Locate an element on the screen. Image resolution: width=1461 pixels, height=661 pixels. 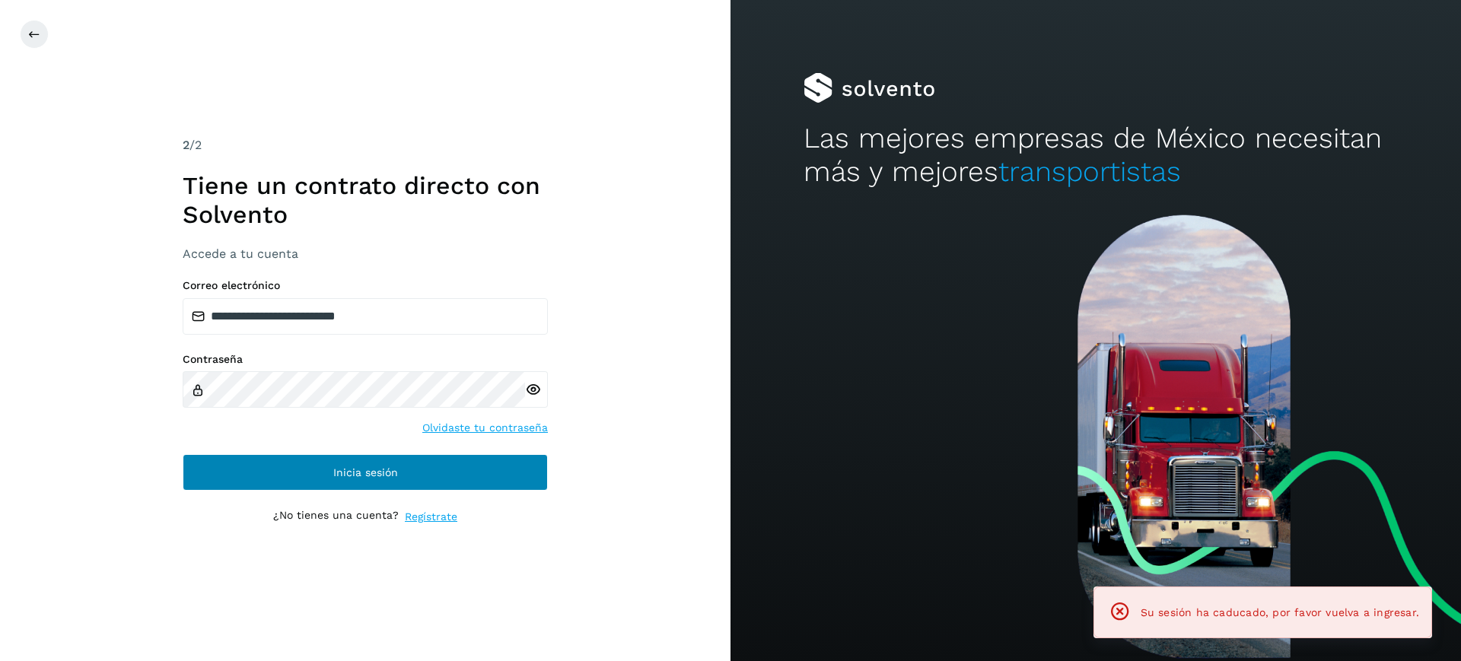
span: Su sesión ha caducado, por favor vuelva a ingresar. is located at coordinates (1280, 613).